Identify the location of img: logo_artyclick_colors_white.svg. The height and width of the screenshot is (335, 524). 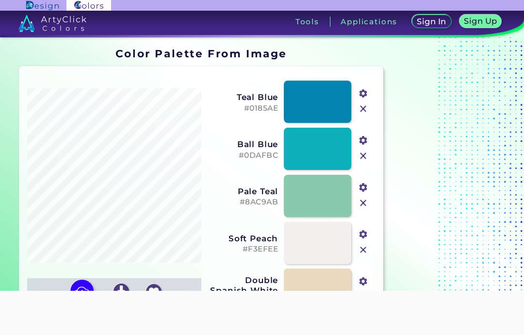
(52, 23).